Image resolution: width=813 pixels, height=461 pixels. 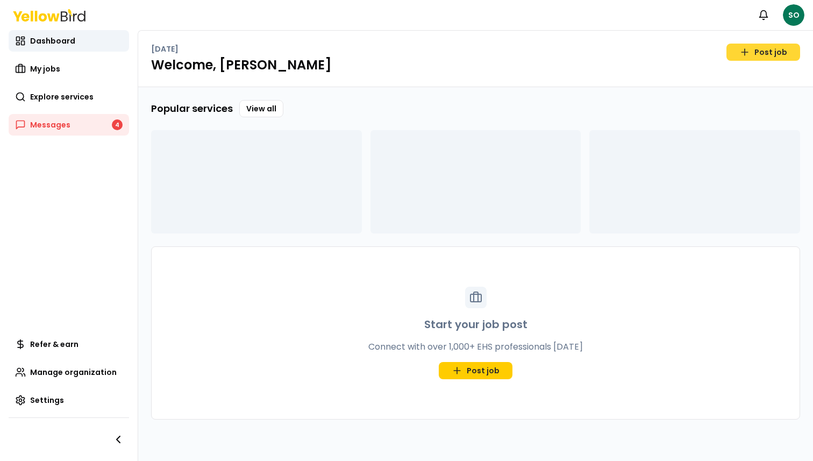 I want to click on span: Explore services, so click(x=62, y=97).